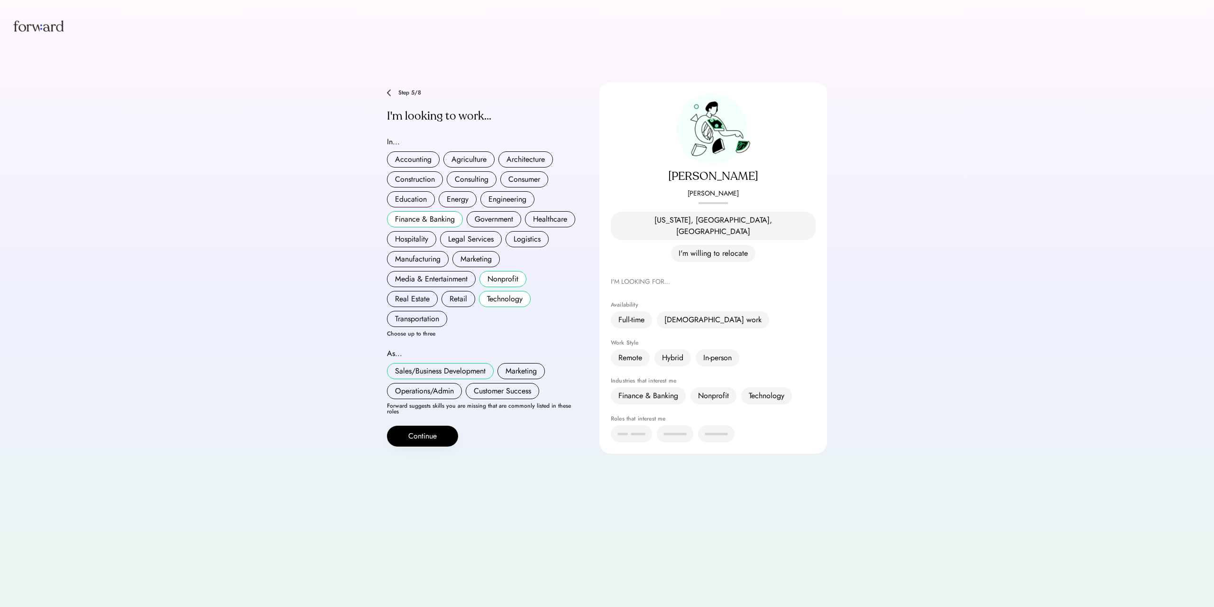  Describe the element at coordinates (423, 436) in the screenshot. I see `button: Continue` at that location.